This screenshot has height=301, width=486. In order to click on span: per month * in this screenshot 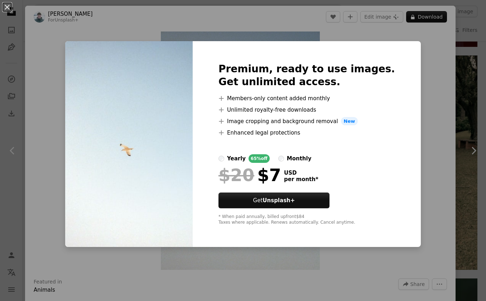, I will do `click(301, 180)`.